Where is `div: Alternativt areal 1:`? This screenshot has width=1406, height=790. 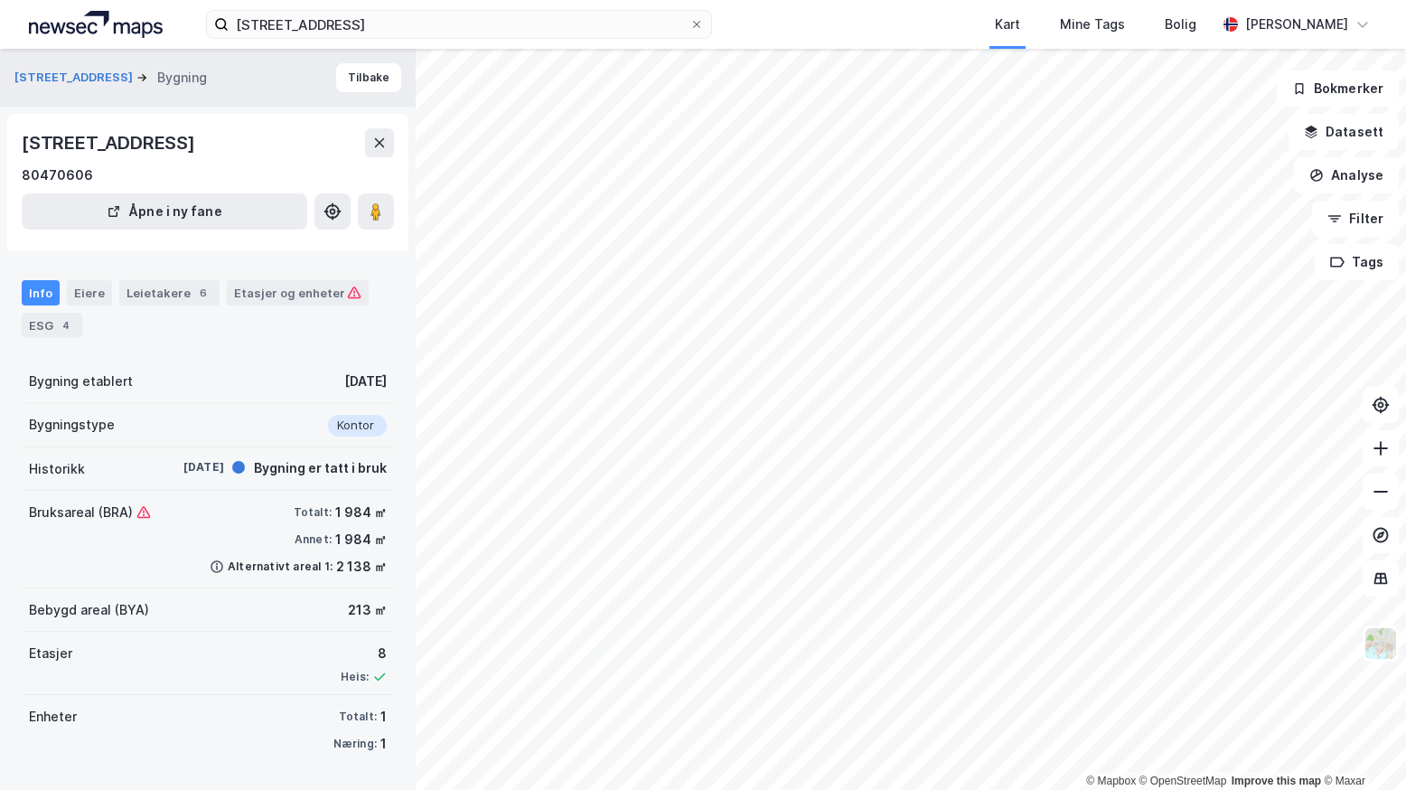
div: Alternativt areal 1: is located at coordinates (280, 567).